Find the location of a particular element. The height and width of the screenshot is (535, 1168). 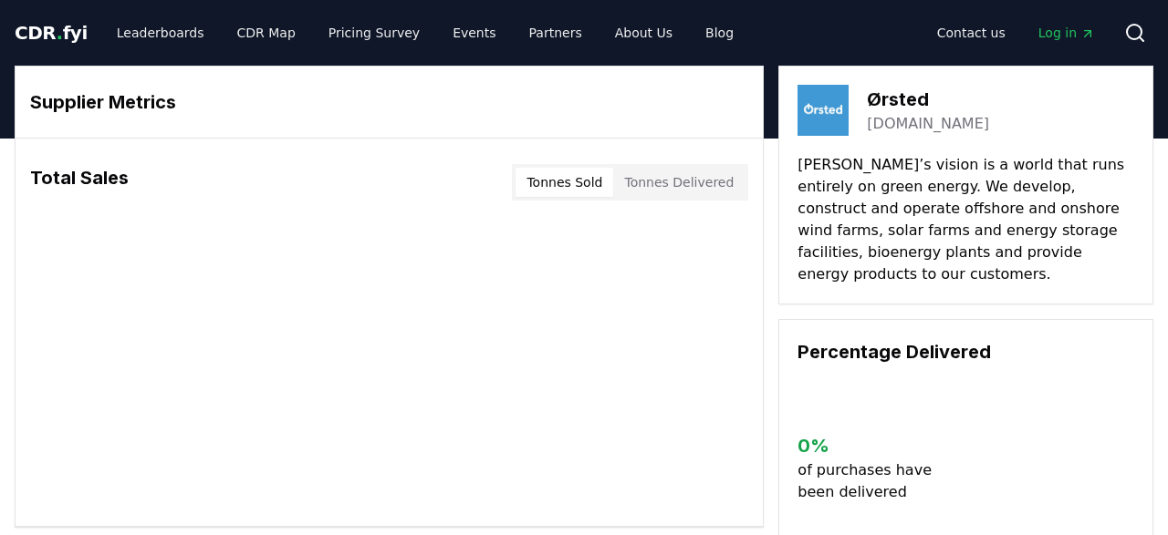

h3: 0 % is located at coordinates (868, 446).